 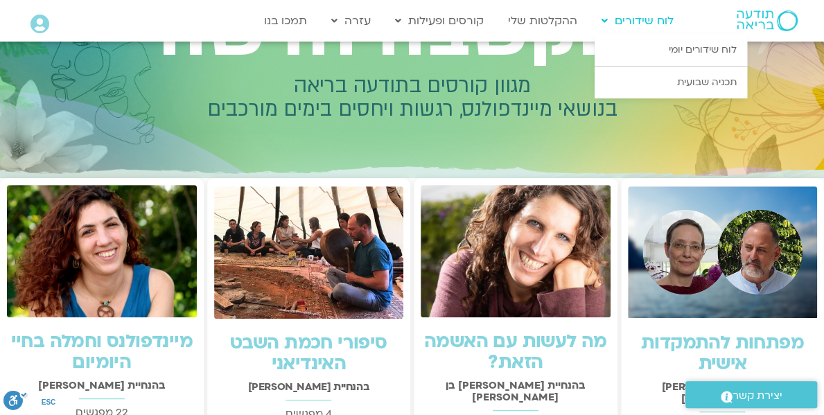 I want to click on a: סיפורי חכמת השבט האינדיאני, so click(x=308, y=353).